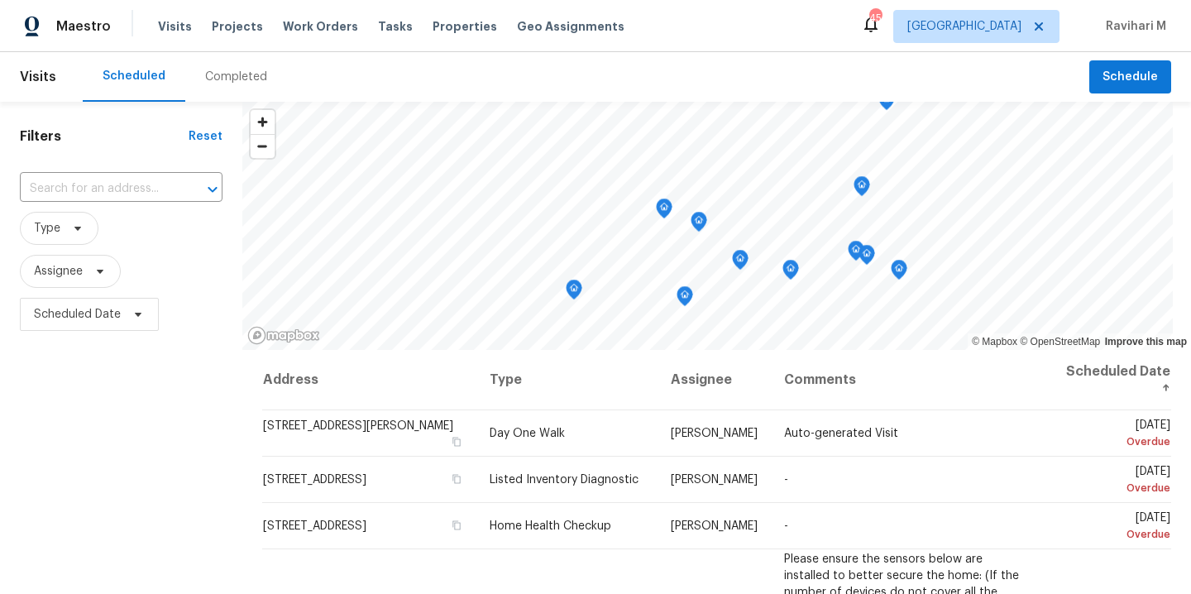 Image resolution: width=1191 pixels, height=594 pixels. I want to click on span: Properties, so click(465, 26).